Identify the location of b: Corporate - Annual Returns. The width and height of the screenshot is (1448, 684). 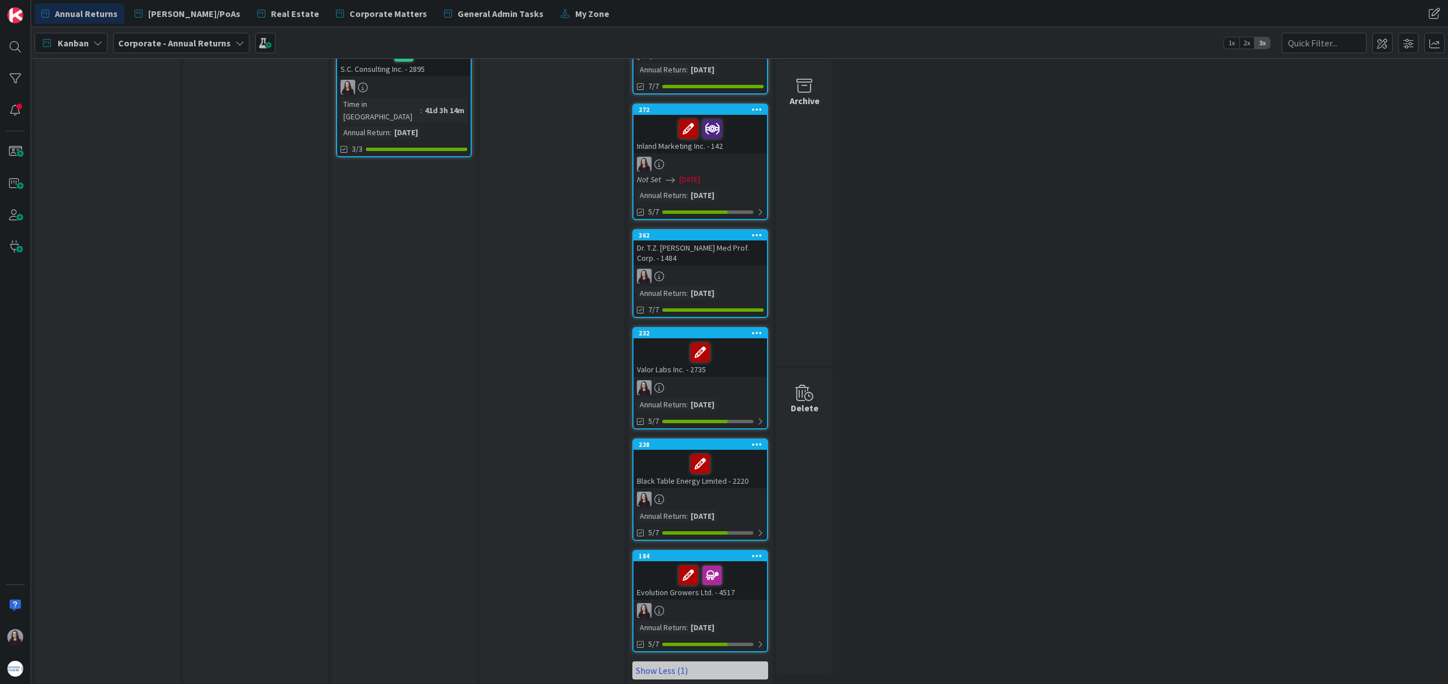
(174, 43).